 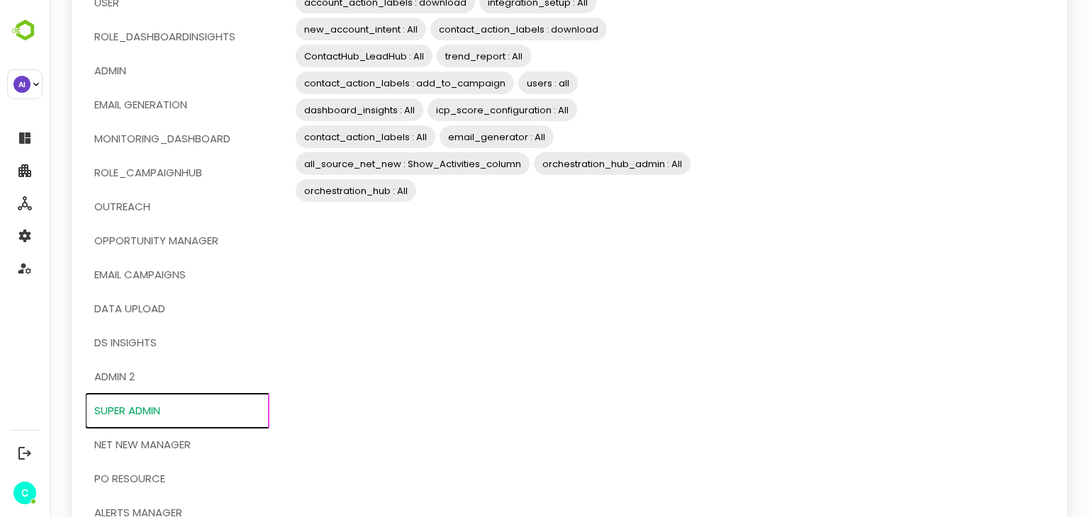 I want to click on span: contact_action_labels : add_to_campaign, so click(x=355, y=83).